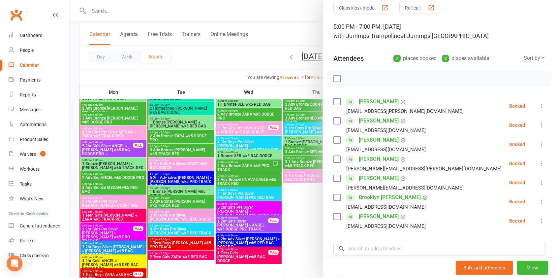 The width and height of the screenshot is (556, 278). Describe the element at coordinates (32, 199) in the screenshot. I see `div: What's New` at that location.